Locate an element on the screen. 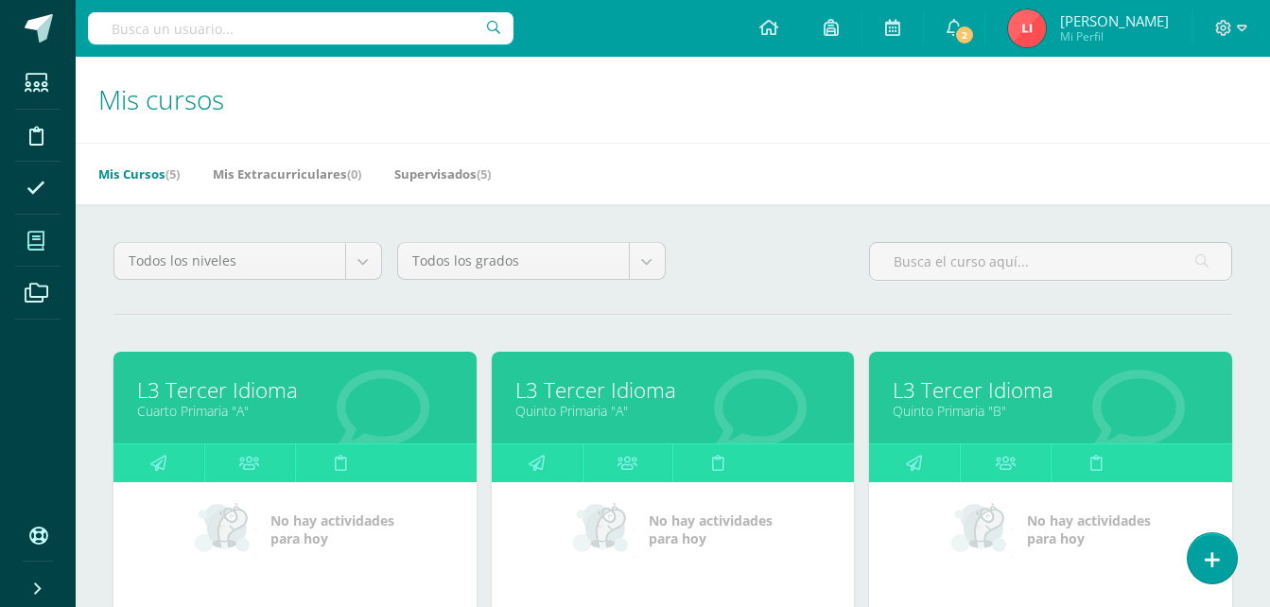  span: Mis cursos is located at coordinates (161, 99).